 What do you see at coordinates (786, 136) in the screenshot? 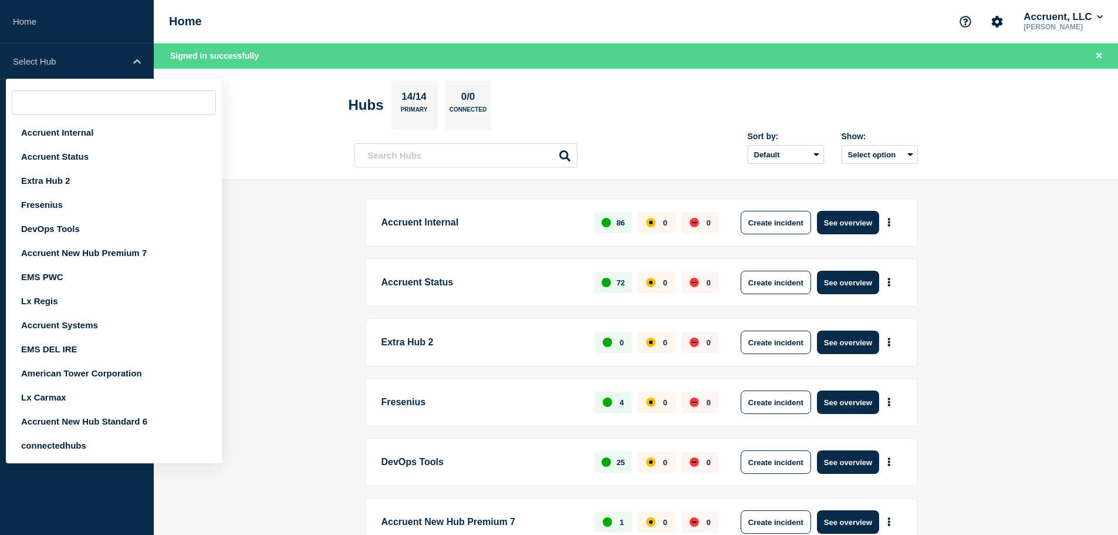
I see `div: Sort by:` at bounding box center [786, 136].